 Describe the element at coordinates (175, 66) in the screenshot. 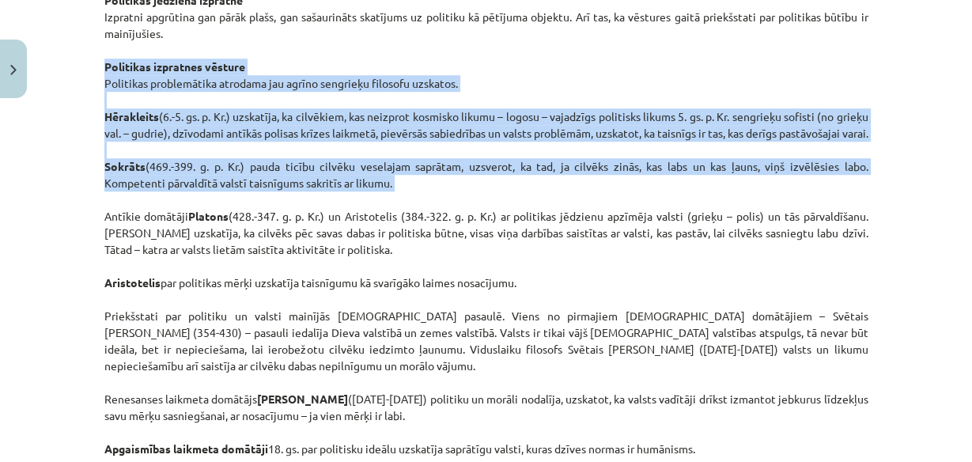

I see `strong: Politikas izpratnes vēsture` at that location.